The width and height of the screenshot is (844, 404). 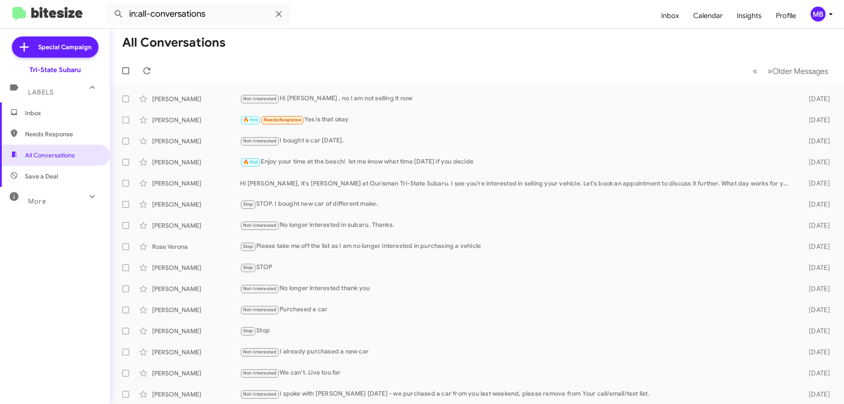 What do you see at coordinates (199, 14) in the screenshot?
I see `input: Search` at bounding box center [199, 14].